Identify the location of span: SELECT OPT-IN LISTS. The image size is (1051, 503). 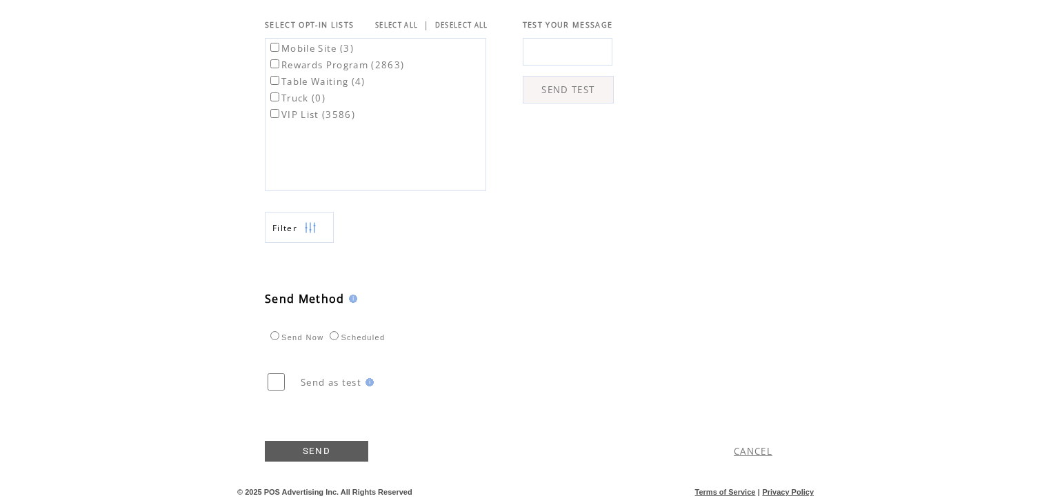
(309, 25).